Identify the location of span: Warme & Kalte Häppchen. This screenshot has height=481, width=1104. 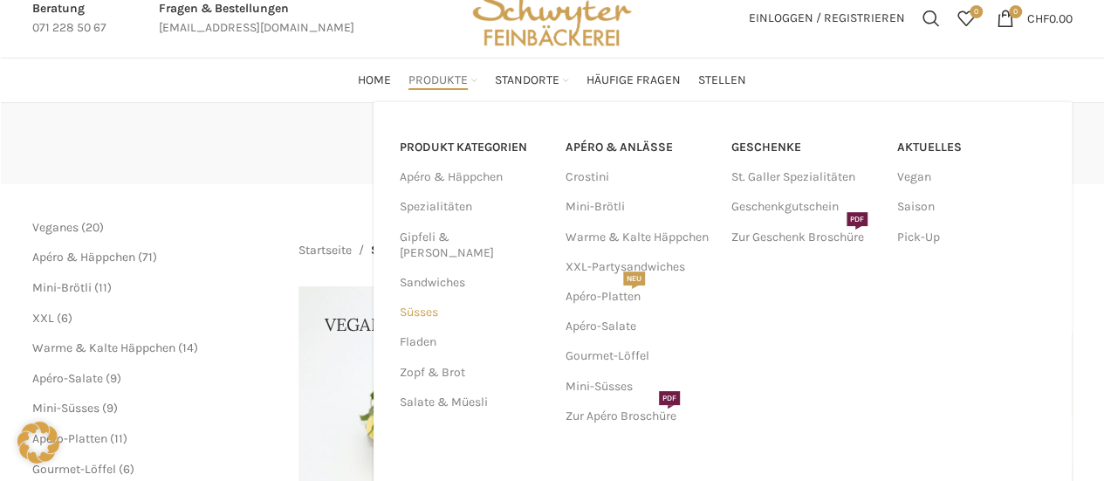
(104, 347).